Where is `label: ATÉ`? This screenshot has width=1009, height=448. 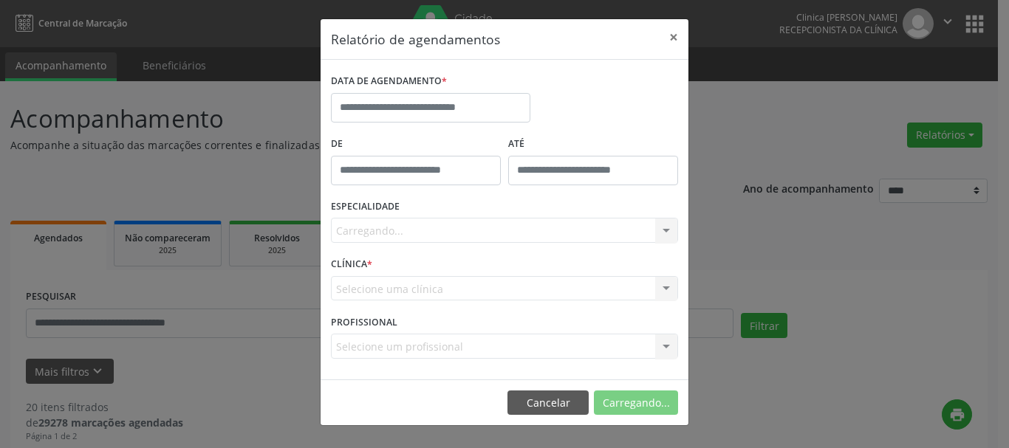
label: ATÉ is located at coordinates (593, 144).